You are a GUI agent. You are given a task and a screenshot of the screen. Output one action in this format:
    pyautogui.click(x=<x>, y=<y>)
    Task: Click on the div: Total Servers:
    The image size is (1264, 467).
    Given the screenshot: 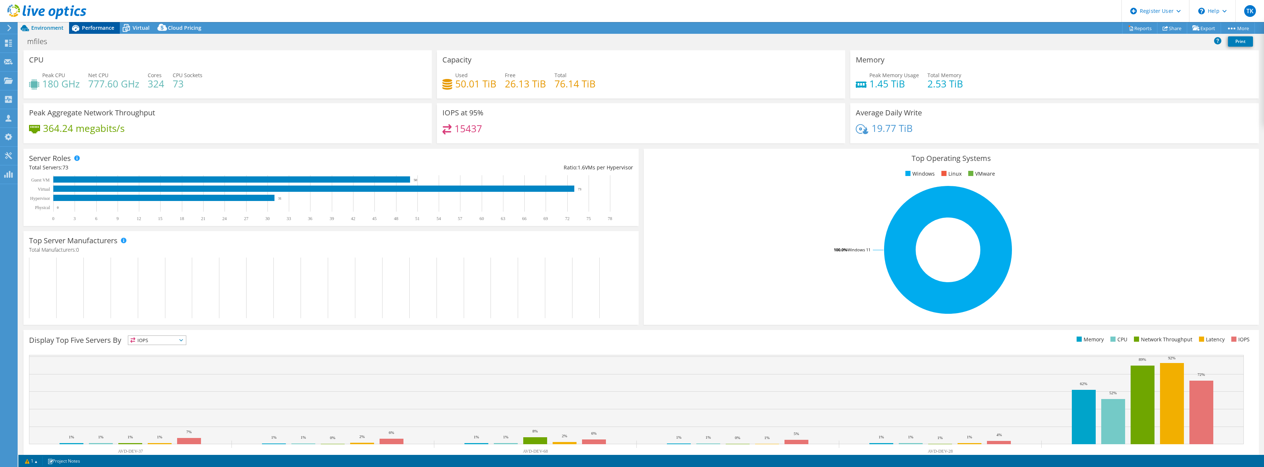 What is the action you would take?
    pyautogui.click(x=180, y=168)
    